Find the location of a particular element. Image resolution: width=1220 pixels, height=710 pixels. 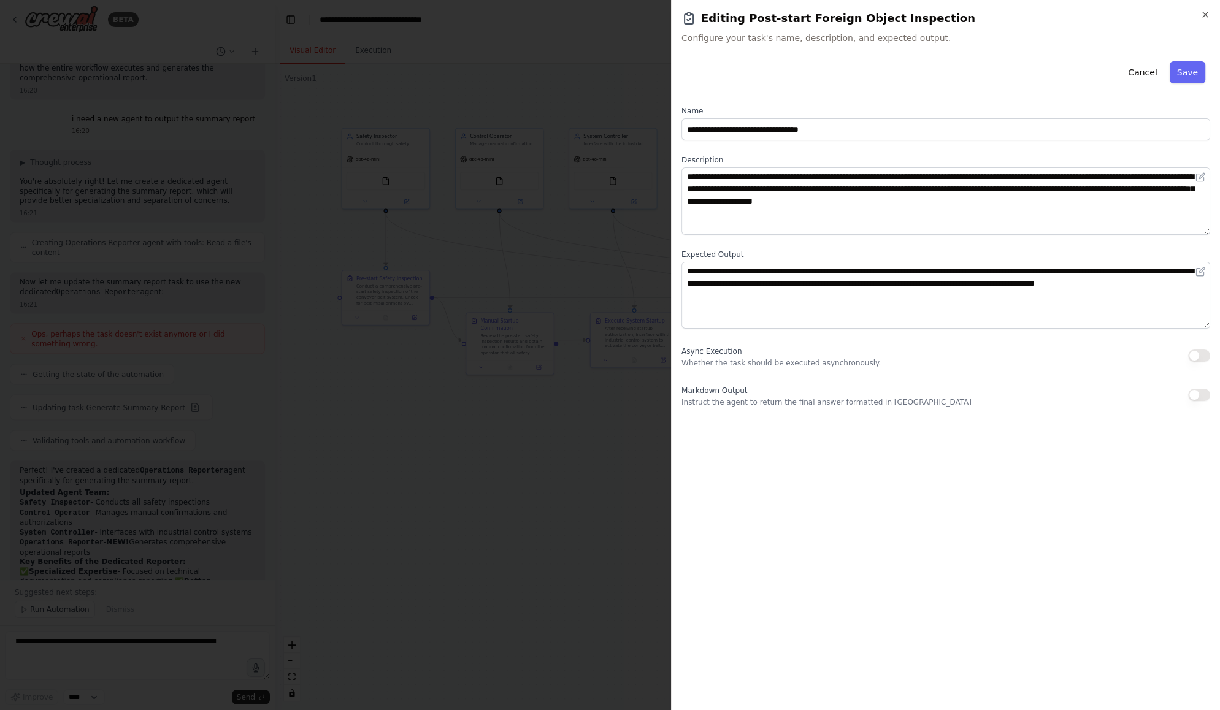

button: Save is located at coordinates (1188, 72).